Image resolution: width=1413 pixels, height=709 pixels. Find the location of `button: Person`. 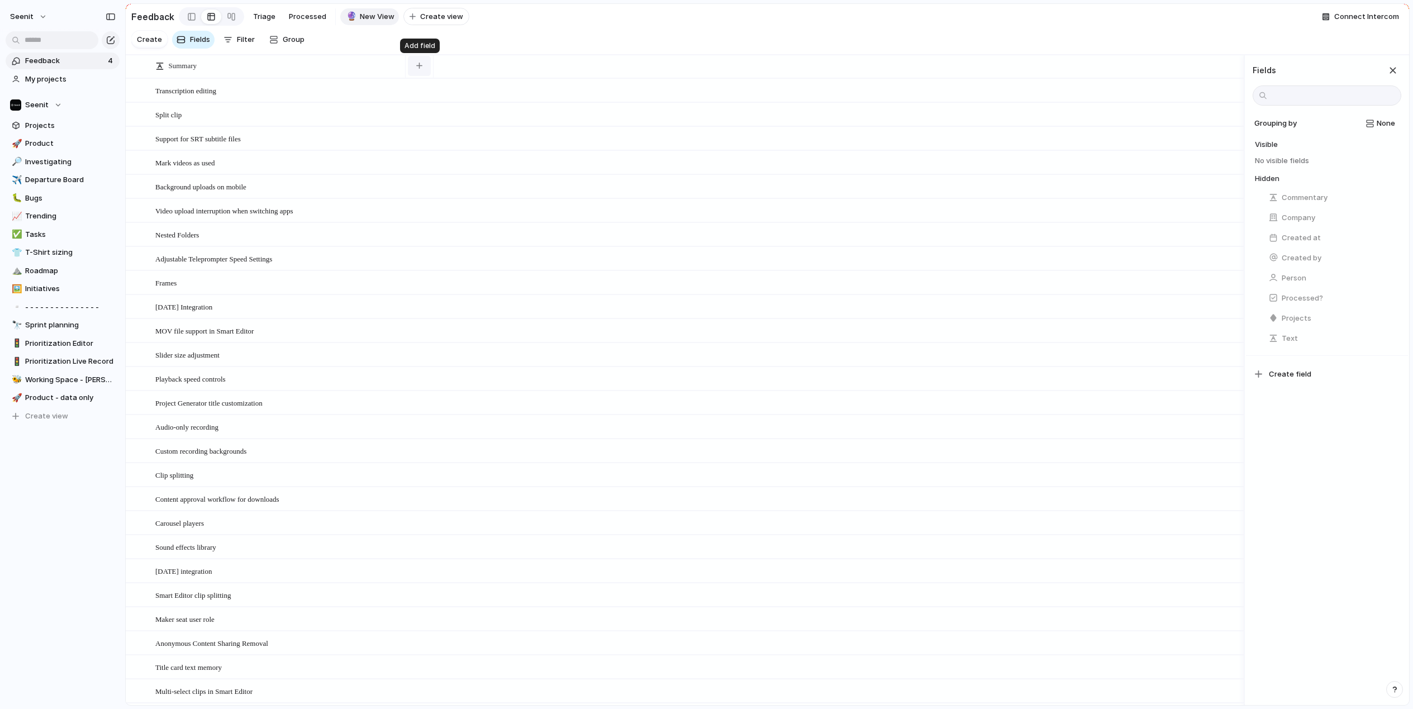

button: Person is located at coordinates (1332, 278).